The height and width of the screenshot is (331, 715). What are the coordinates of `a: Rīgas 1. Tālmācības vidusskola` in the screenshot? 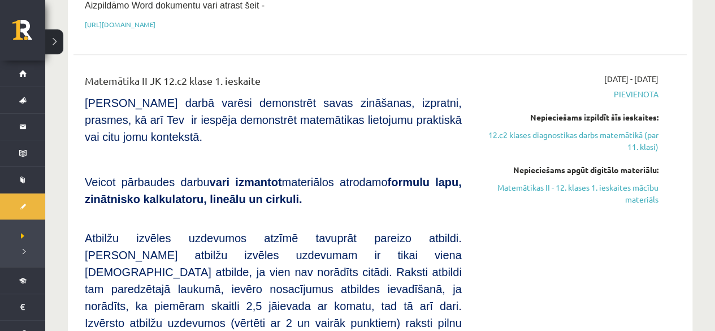 It's located at (29, 34).